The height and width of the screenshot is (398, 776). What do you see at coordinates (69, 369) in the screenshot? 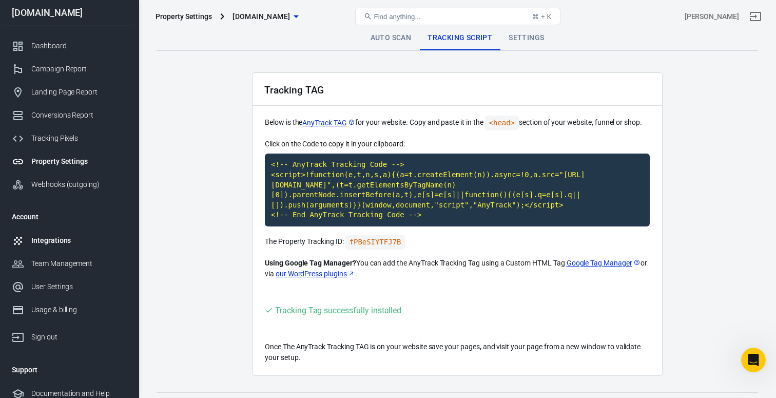
I see `li: Support` at bounding box center [69, 369].